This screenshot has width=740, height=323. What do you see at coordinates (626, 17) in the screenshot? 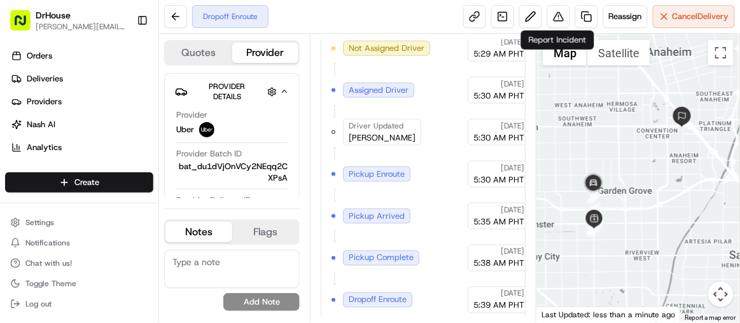
I see `span: Reassign` at bounding box center [626, 17].